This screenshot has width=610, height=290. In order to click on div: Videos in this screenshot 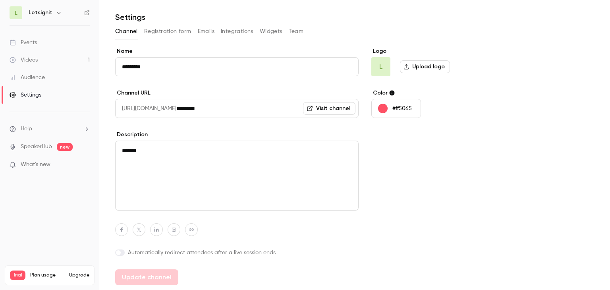, I will do `click(23, 60)`.